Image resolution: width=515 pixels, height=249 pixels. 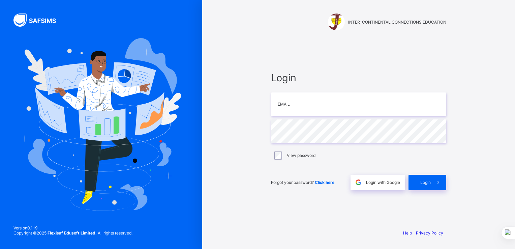 I want to click on a: Privacy Policy, so click(x=430, y=233).